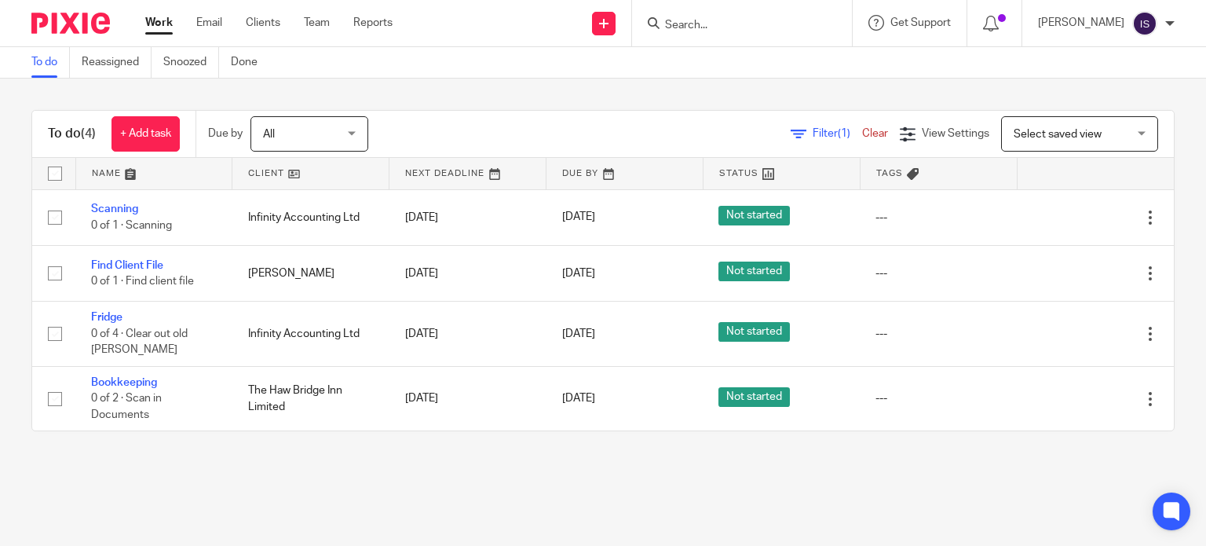 The image size is (1206, 546). Describe the element at coordinates (142, 281) in the screenshot. I see `span: 0 of 1 · Find client file` at that location.